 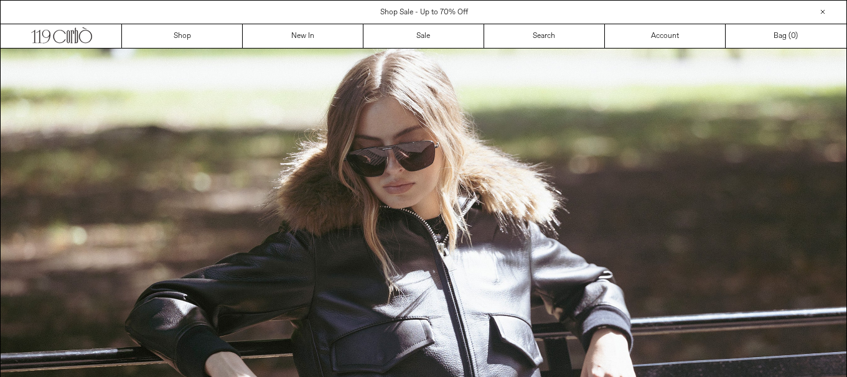 What do you see at coordinates (793, 36) in the screenshot?
I see `span: 0` at bounding box center [793, 36].